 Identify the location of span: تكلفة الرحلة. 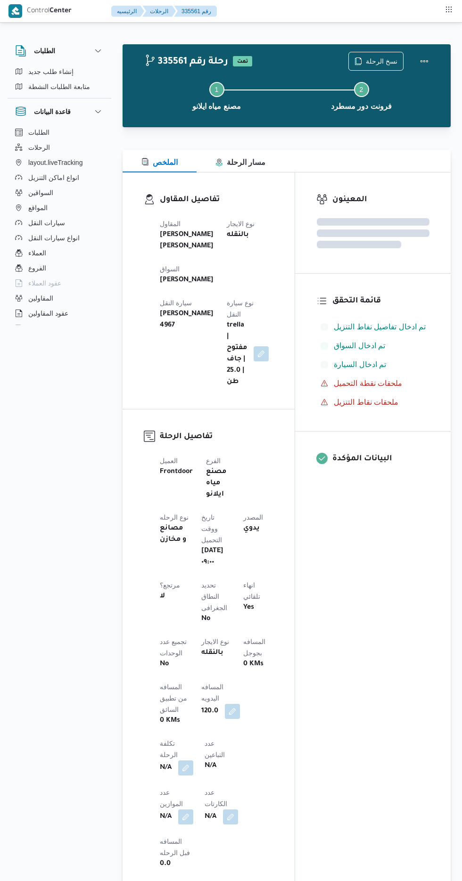
(169, 749).